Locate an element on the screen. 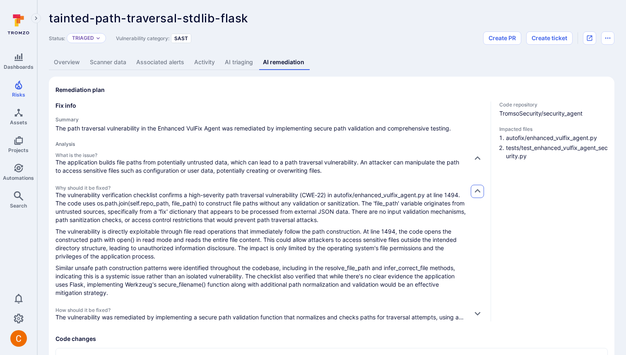 This screenshot has height=355, width=626. span: Dashboards is located at coordinates (19, 67).